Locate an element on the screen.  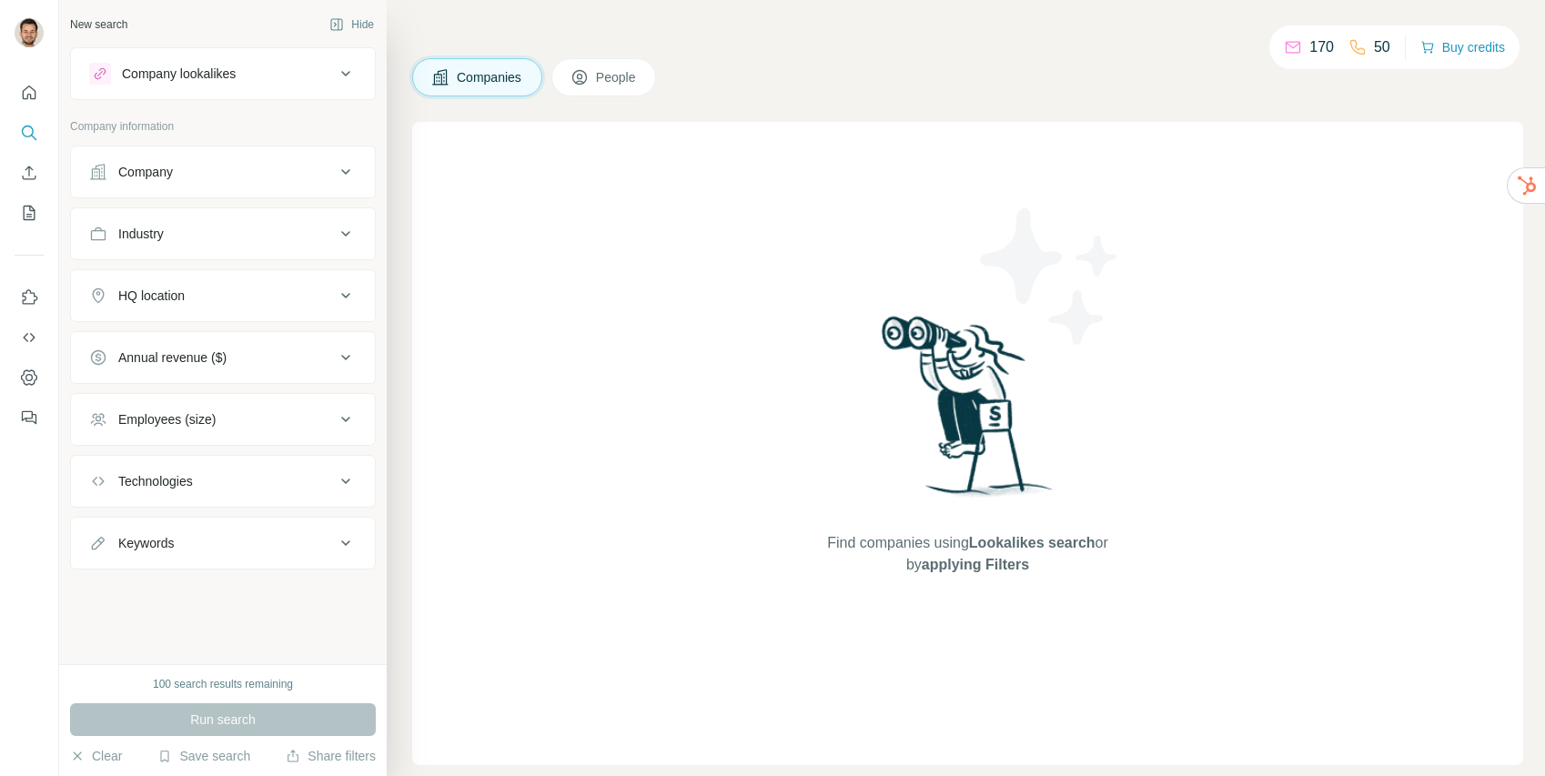
span: applying Filters is located at coordinates (975, 564).